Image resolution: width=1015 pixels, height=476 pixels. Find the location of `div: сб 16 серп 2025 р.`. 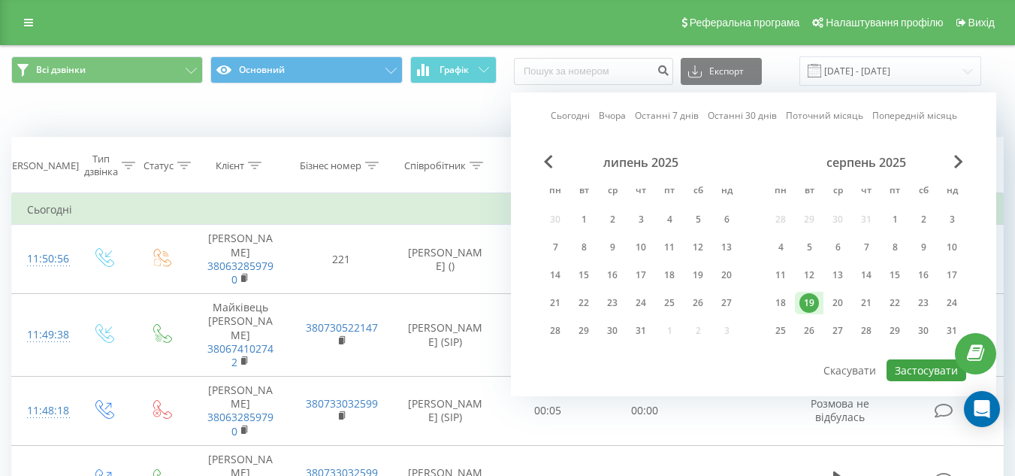

div: сб 16 серп 2025 р. is located at coordinates (924, 275).